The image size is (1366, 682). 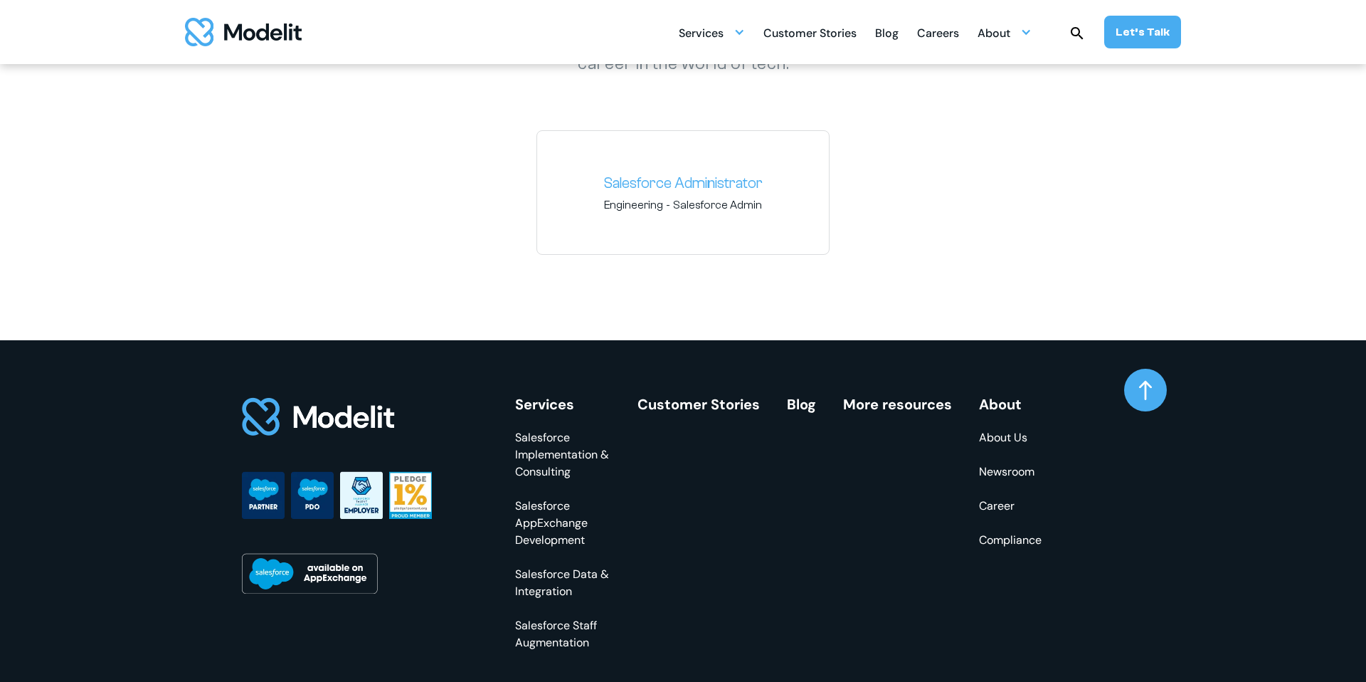 What do you see at coordinates (886, 34) in the screenshot?
I see `div: Blog` at bounding box center [886, 34].